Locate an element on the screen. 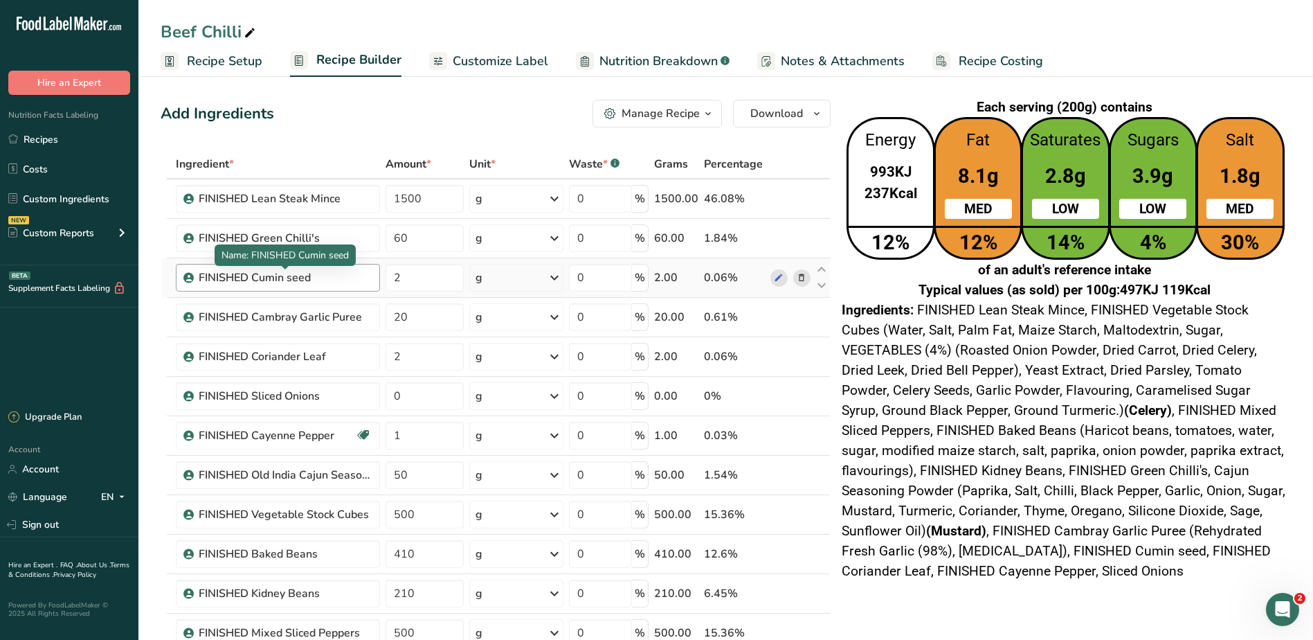  div: FINISHED Baked Beans is located at coordinates (285, 554).